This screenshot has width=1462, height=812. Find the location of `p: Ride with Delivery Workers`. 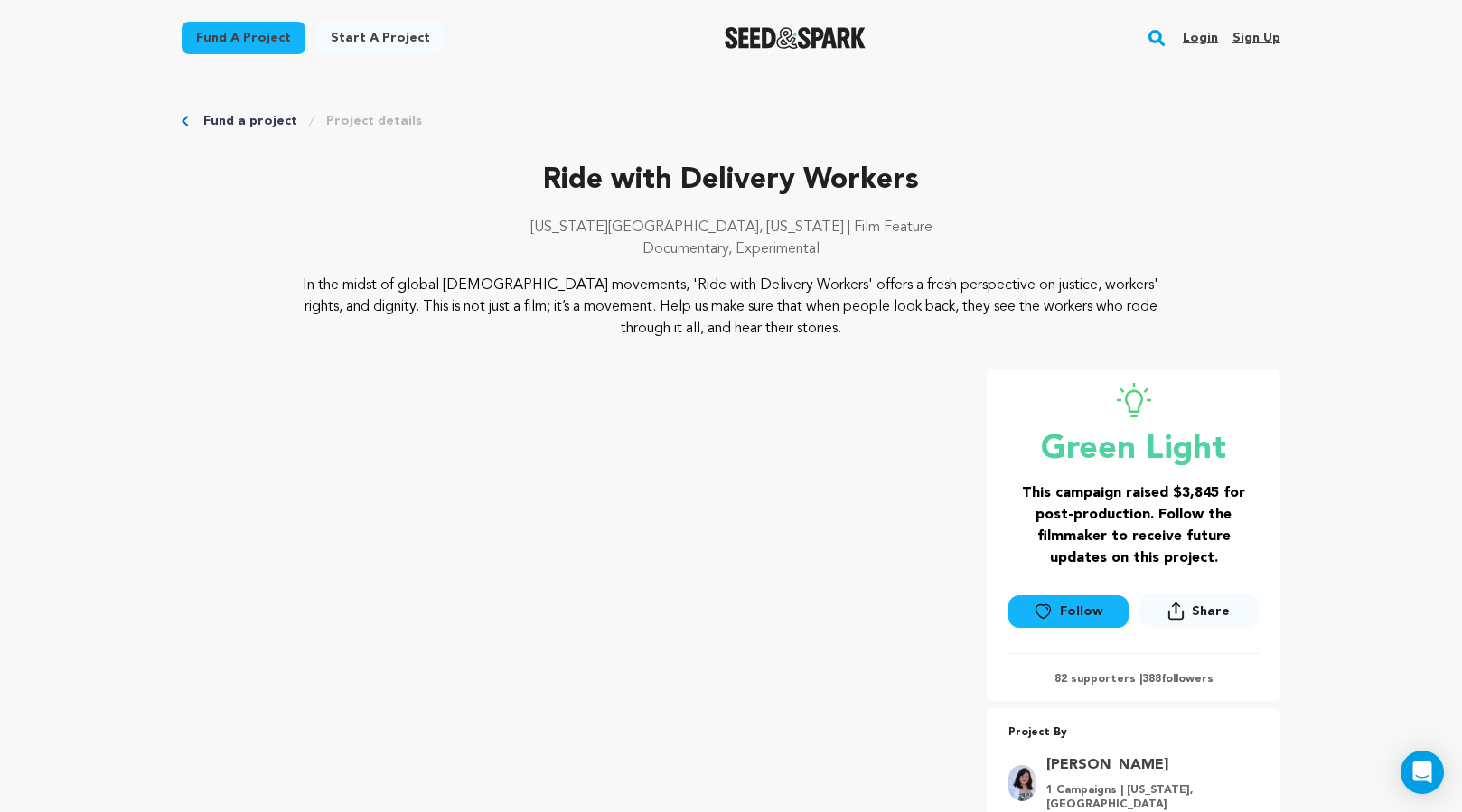

p: Ride with Delivery Workers is located at coordinates (731, 180).